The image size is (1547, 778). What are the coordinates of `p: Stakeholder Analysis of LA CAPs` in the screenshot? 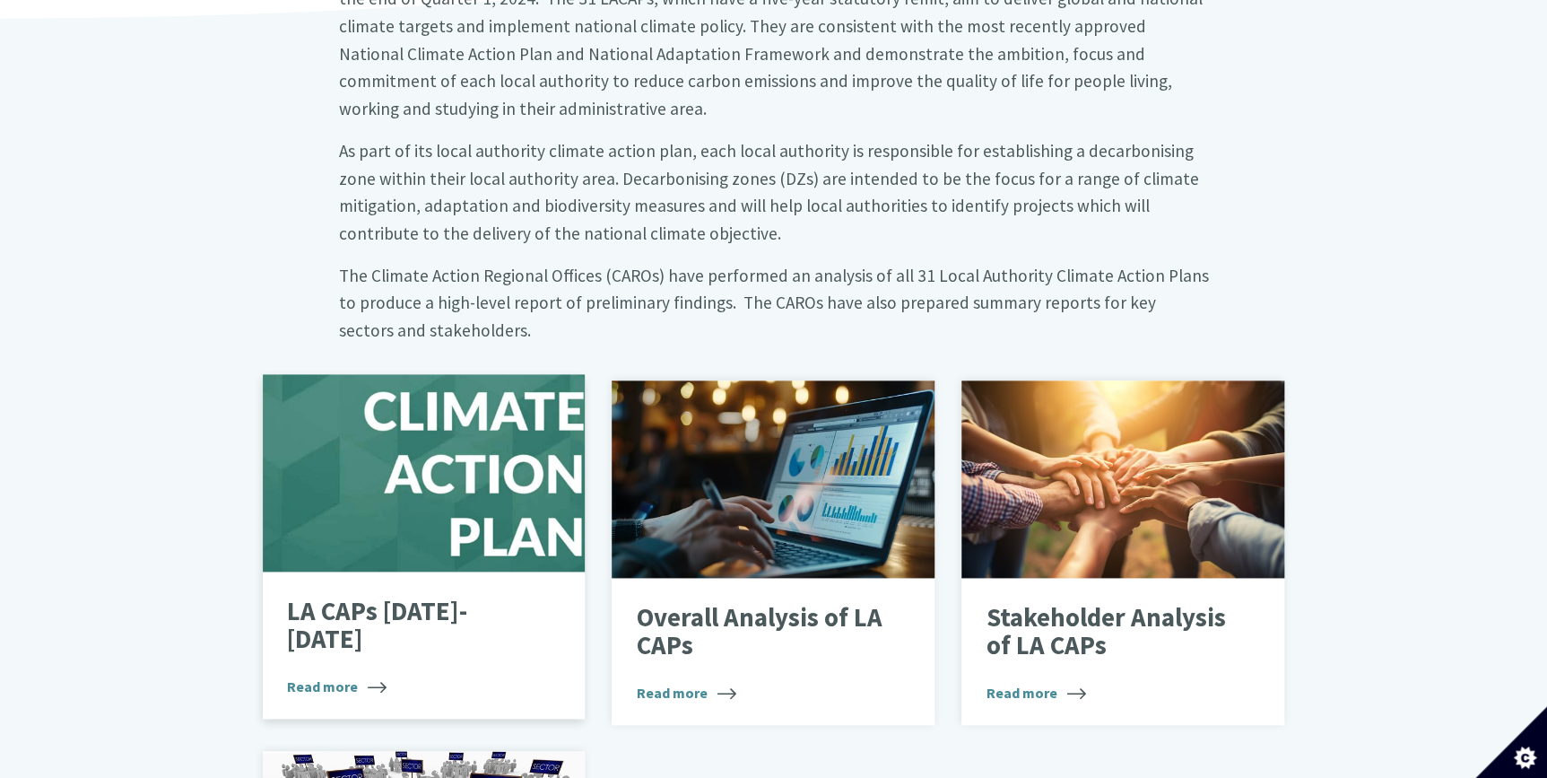 It's located at (1109, 631).